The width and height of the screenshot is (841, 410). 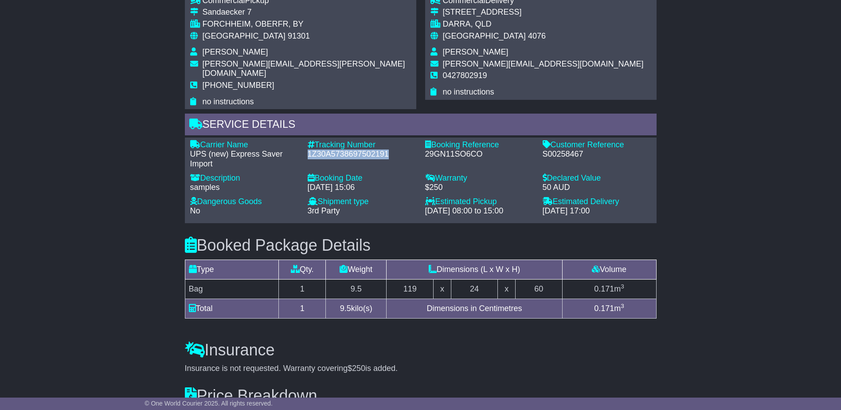 What do you see at coordinates (244, 178) in the screenshot?
I see `div: Description` at bounding box center [244, 178].